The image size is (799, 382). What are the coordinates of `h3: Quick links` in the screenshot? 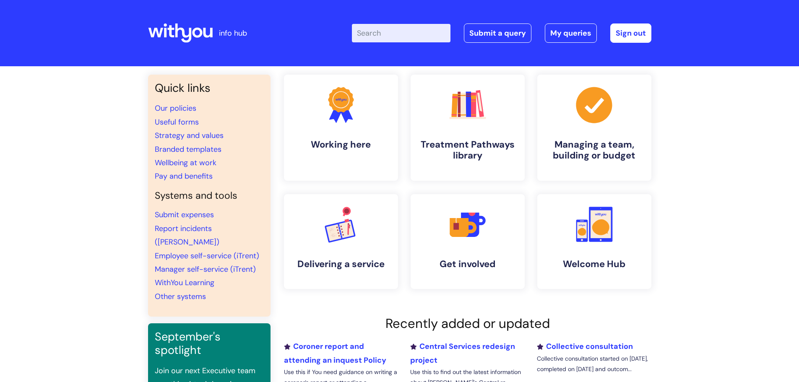 It's located at (209, 88).